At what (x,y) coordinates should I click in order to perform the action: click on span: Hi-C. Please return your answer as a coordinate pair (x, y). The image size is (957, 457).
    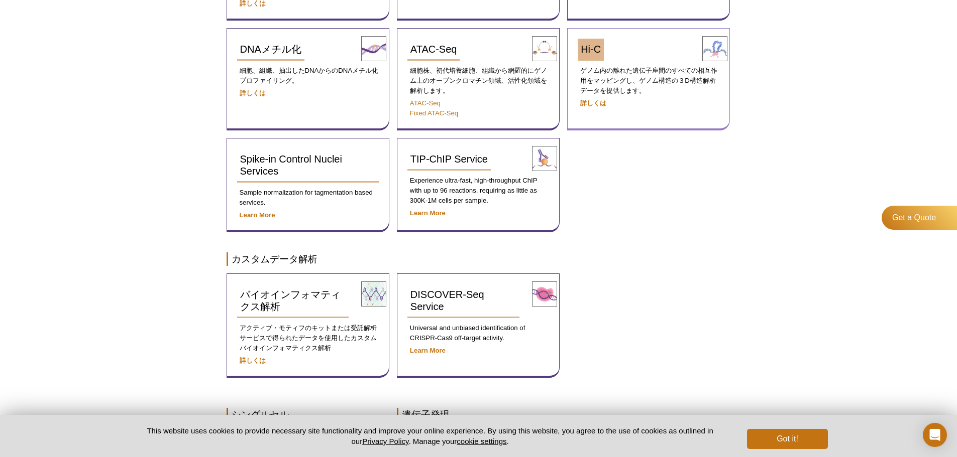
    Looking at the image, I should click on (591, 49).